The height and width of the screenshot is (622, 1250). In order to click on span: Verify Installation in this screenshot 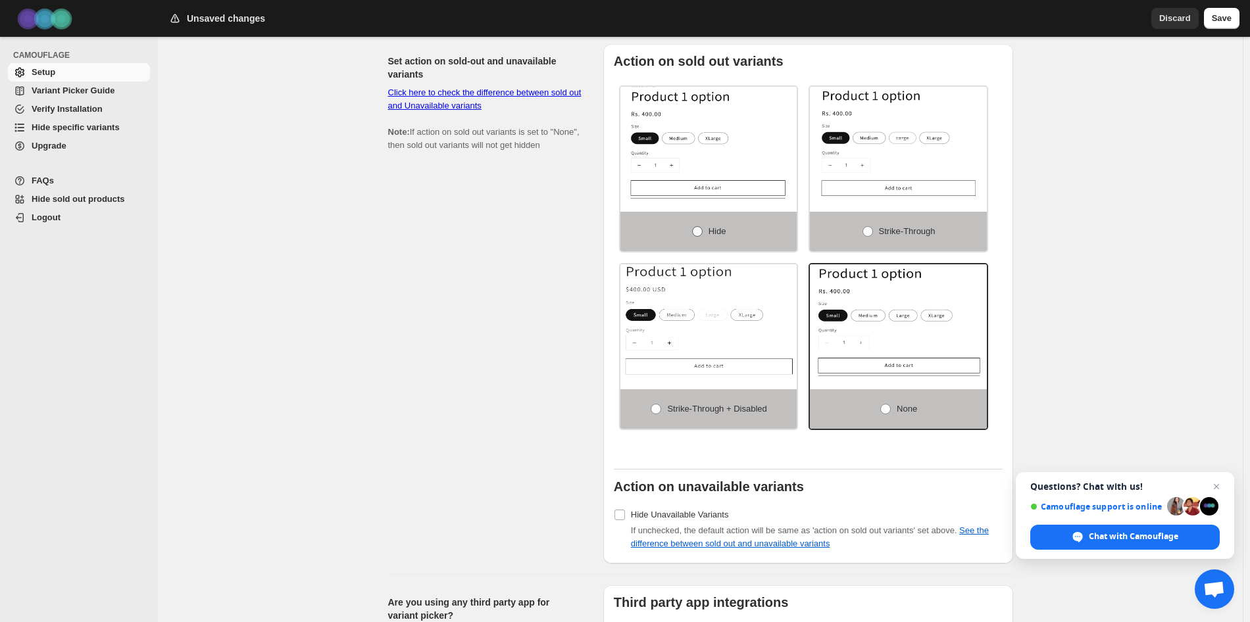, I will do `click(67, 109)`.